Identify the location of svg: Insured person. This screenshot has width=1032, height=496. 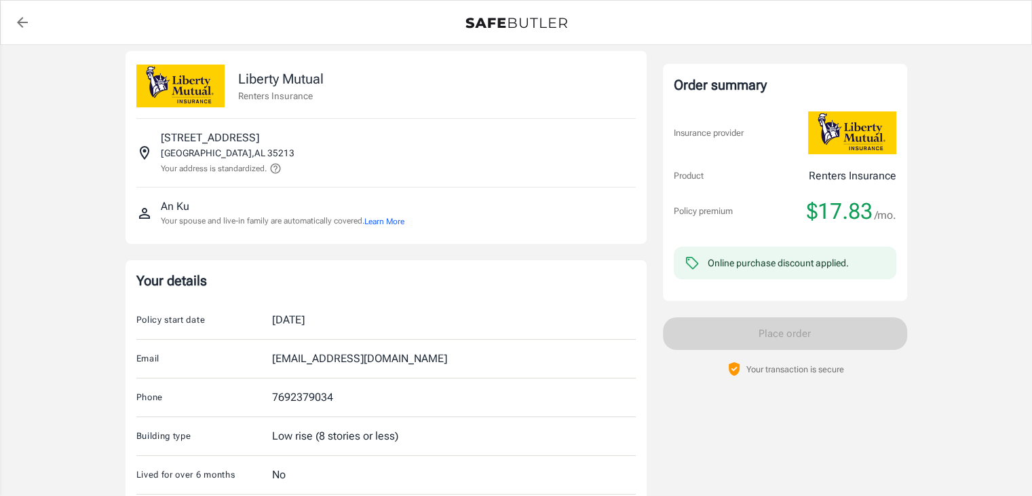
(145, 213).